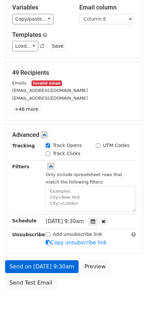 The image size is (148, 316). I want to click on label: Track Clicks, so click(67, 154).